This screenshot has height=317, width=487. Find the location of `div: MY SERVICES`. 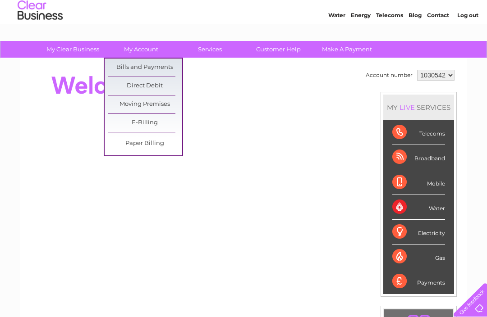

div: MY SERVICES is located at coordinates (418, 107).